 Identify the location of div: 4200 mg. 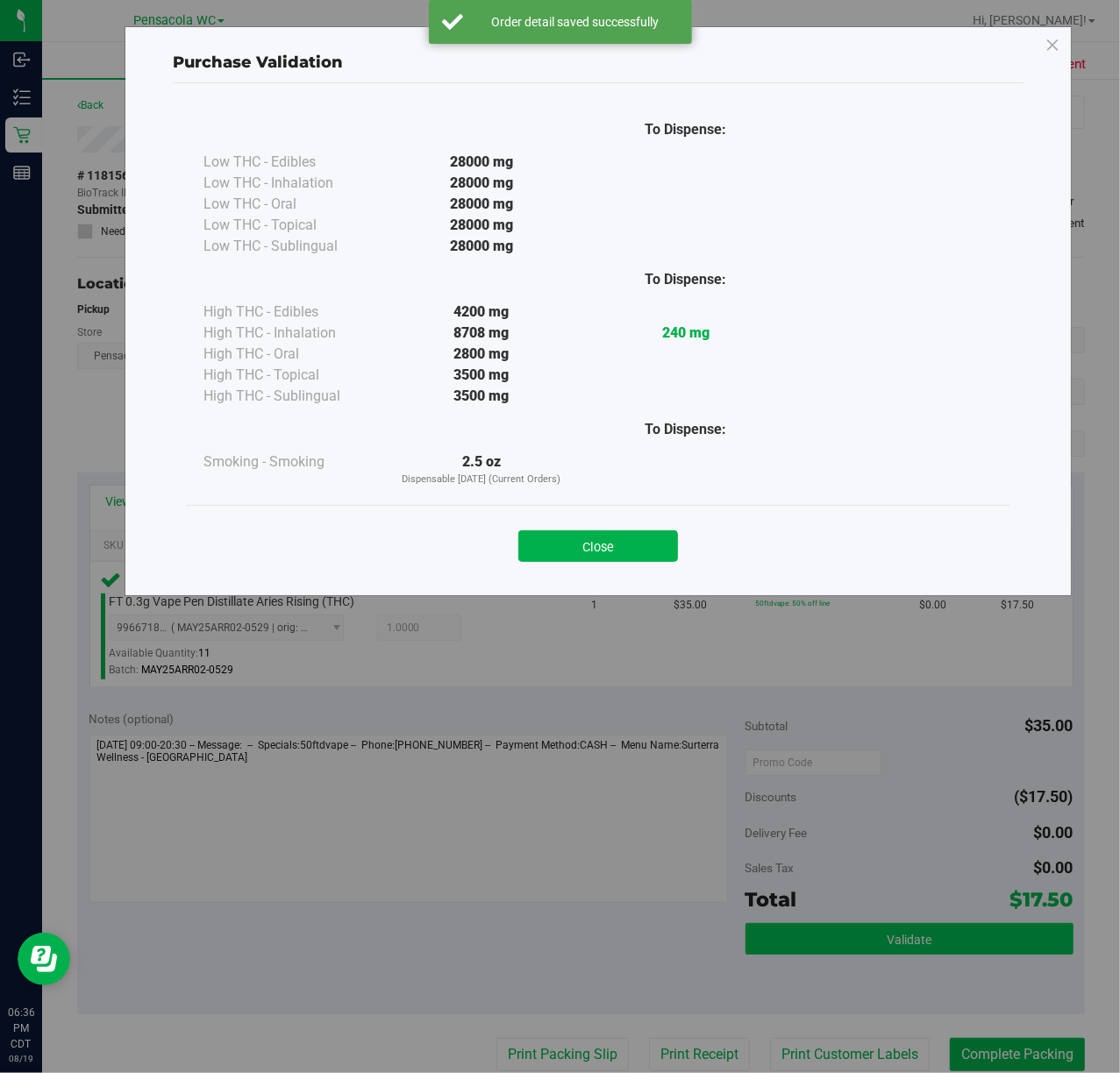
(481, 312).